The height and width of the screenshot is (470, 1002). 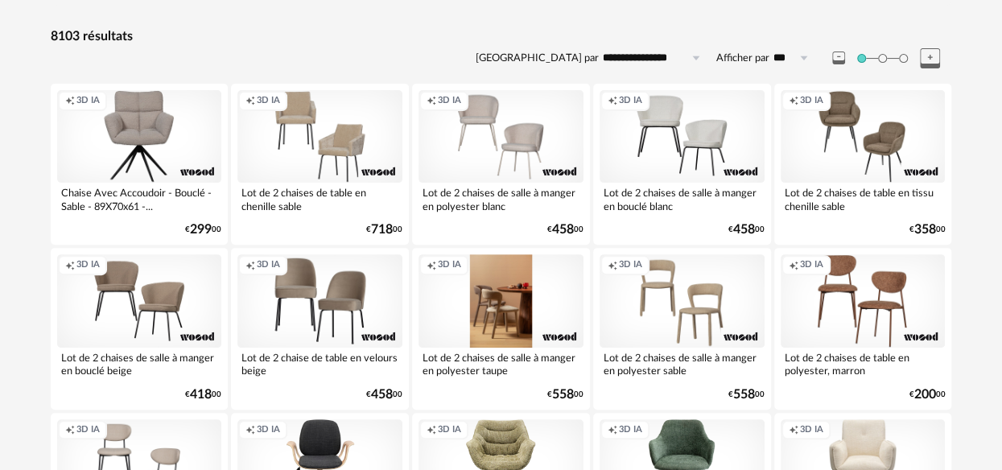 I want to click on div: Lot de 2 chaises de salle à manger en polyester blanc, so click(x=501, y=199).